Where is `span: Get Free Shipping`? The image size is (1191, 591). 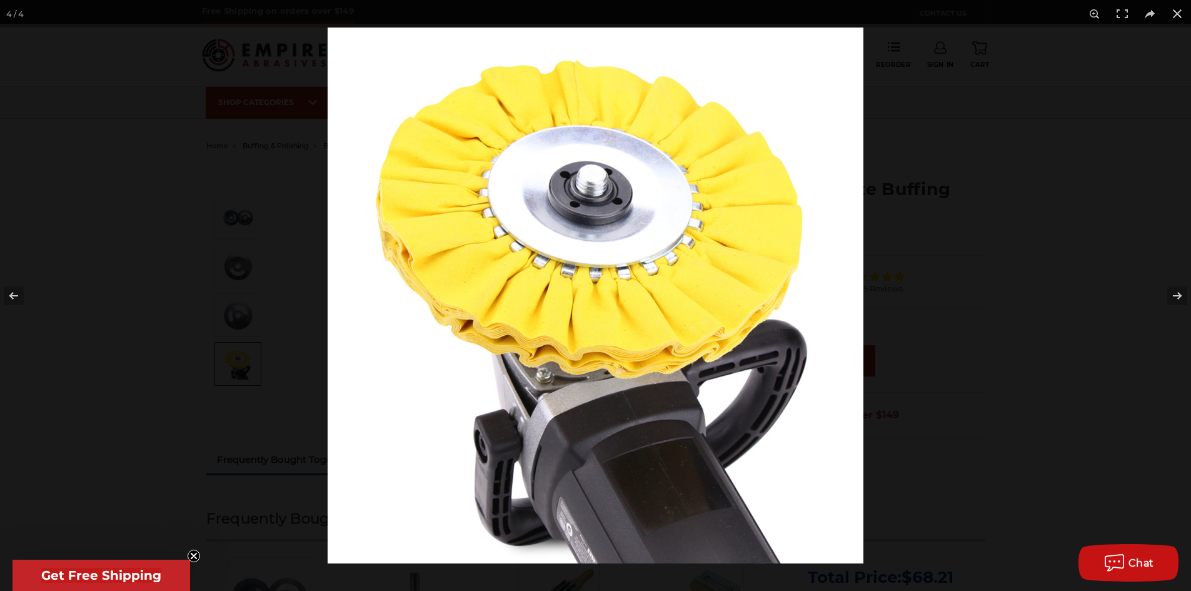
span: Get Free Shipping is located at coordinates (101, 575).